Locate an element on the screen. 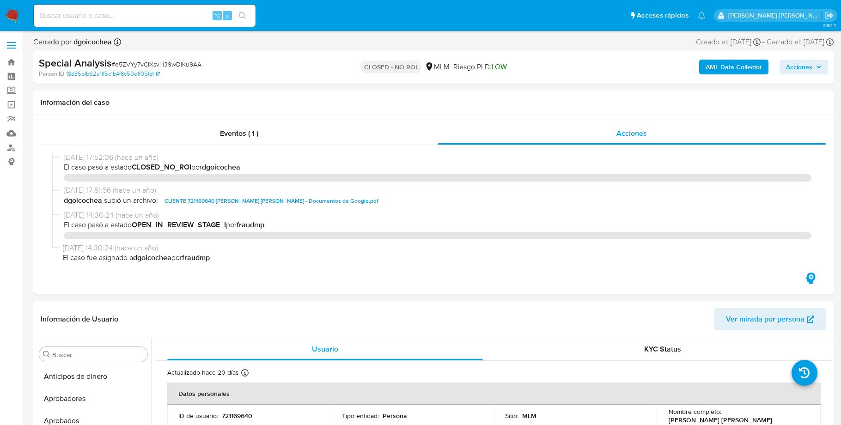 The width and height of the screenshot is (841, 425). button: AML Data Collector is located at coordinates (733, 67).